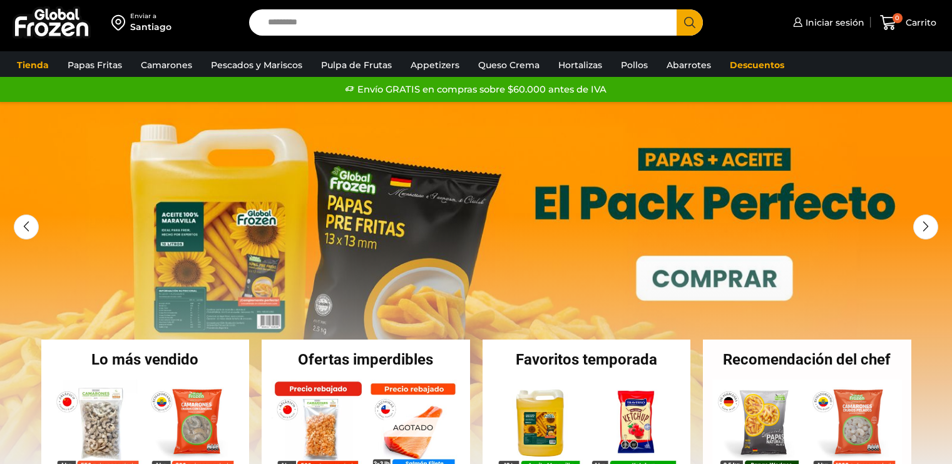 The height and width of the screenshot is (464, 952). I want to click on div: Previous slide, so click(26, 227).